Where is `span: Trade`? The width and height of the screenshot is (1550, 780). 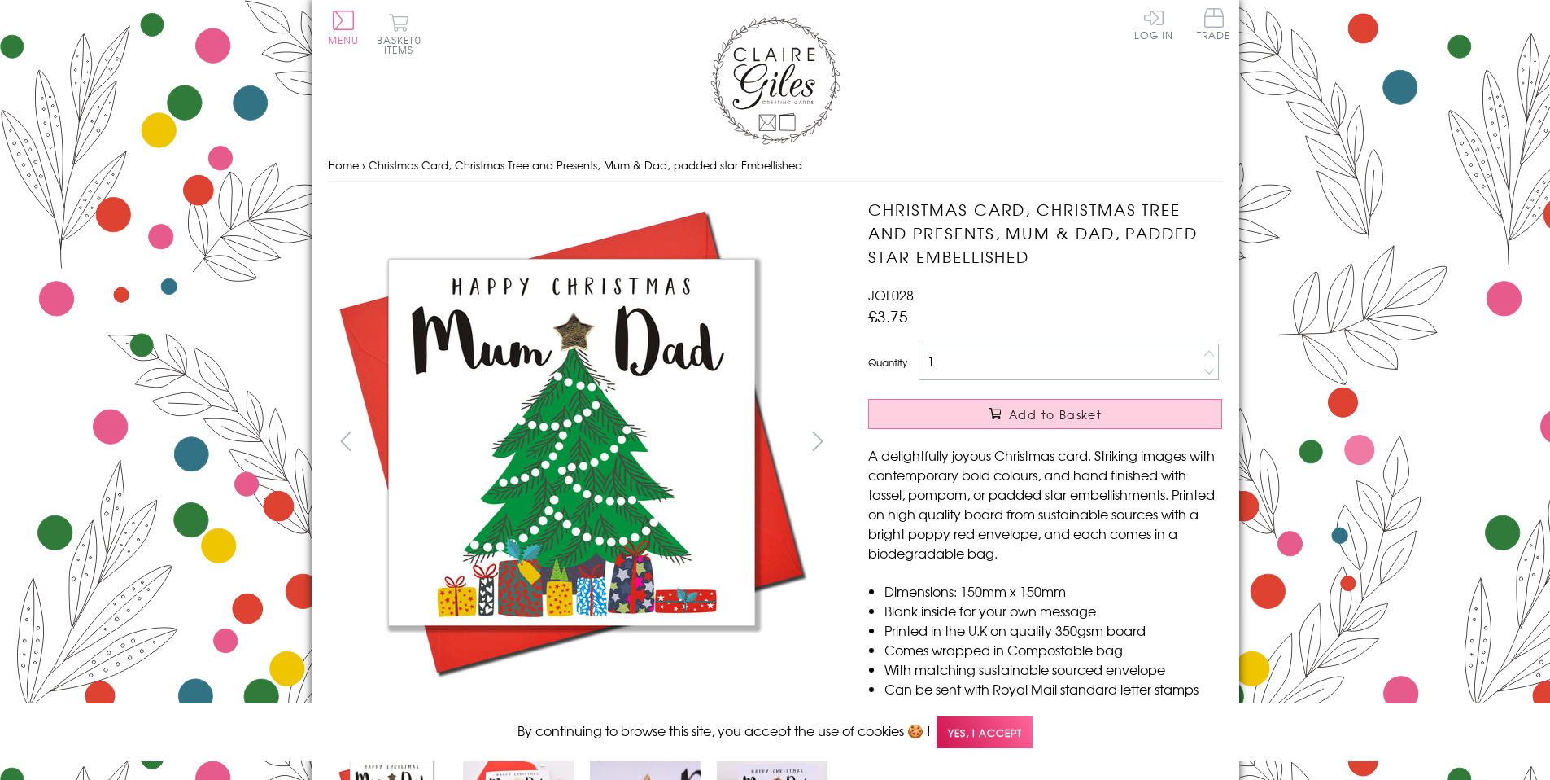
span: Trade is located at coordinates (1214, 24).